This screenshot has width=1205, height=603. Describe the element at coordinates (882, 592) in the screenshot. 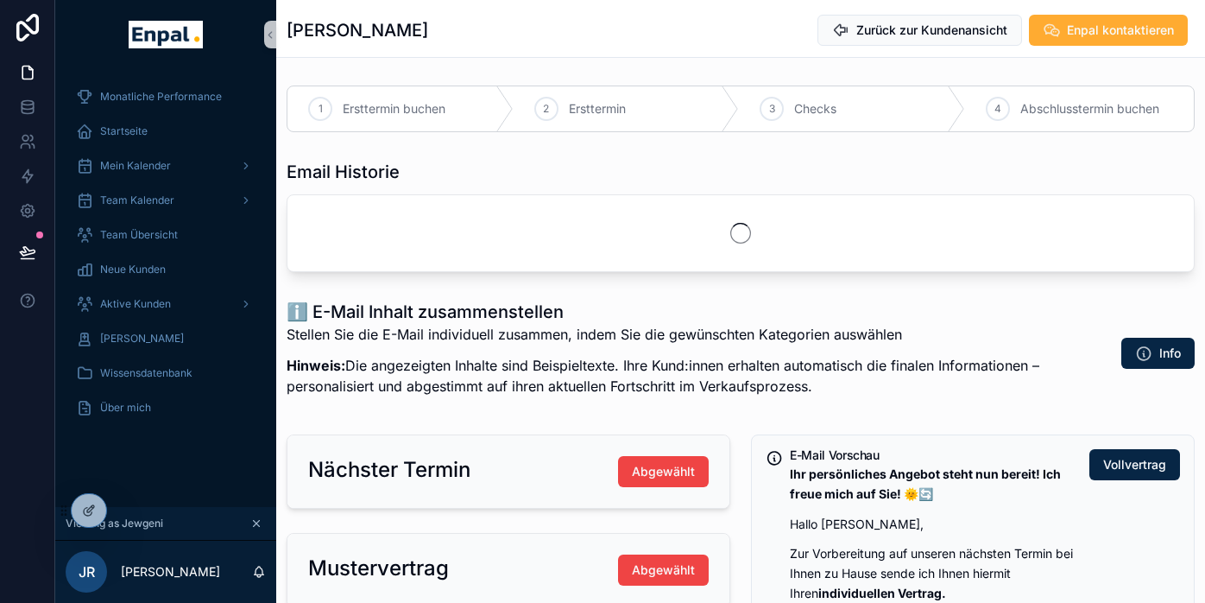

I see `strong: individuellen Vertrag.` at that location.